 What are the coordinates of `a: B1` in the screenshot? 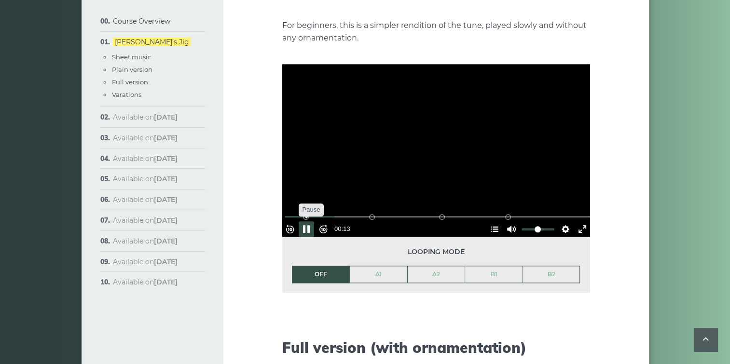 It's located at (494, 275).